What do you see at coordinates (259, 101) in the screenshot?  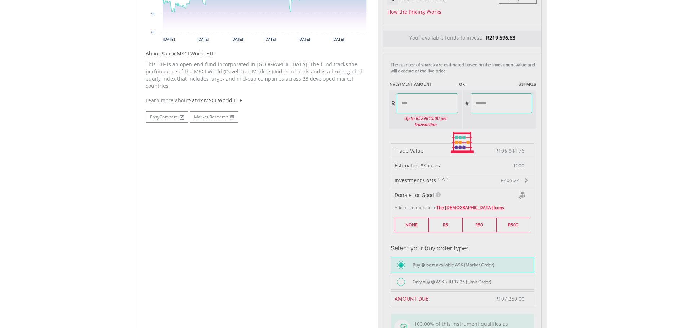 I see `div: Learn more about` at bounding box center [259, 101].